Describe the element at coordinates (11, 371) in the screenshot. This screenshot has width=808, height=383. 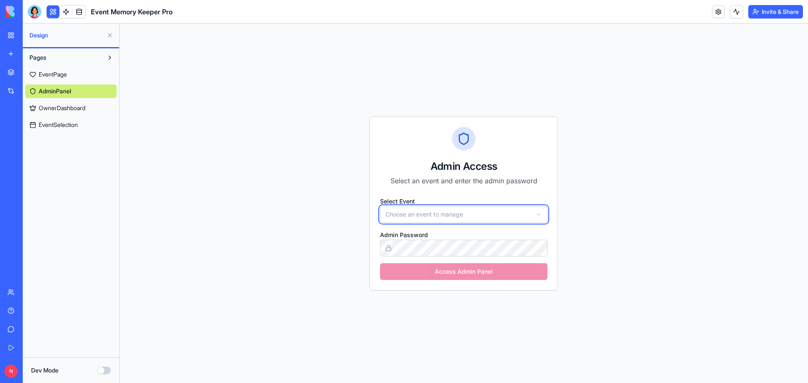
I see `span: N` at that location.